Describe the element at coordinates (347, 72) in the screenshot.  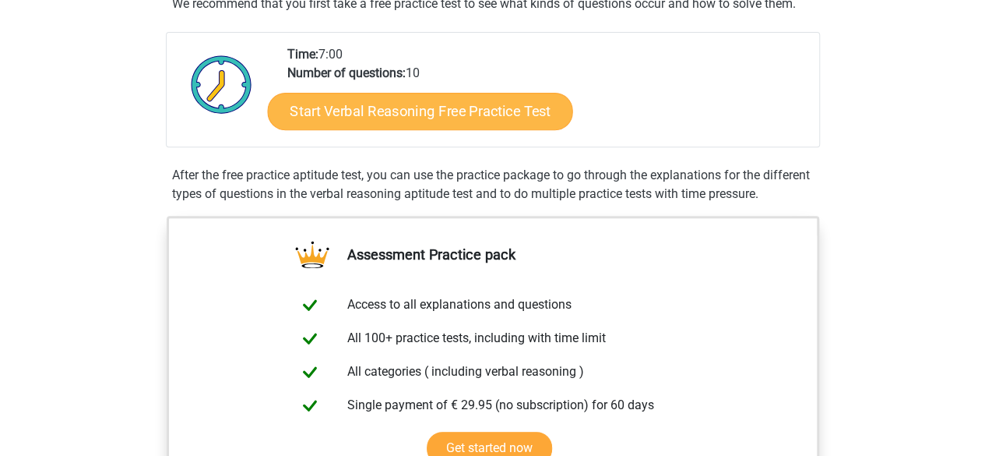
I see `b: Number of questions:` at that location.